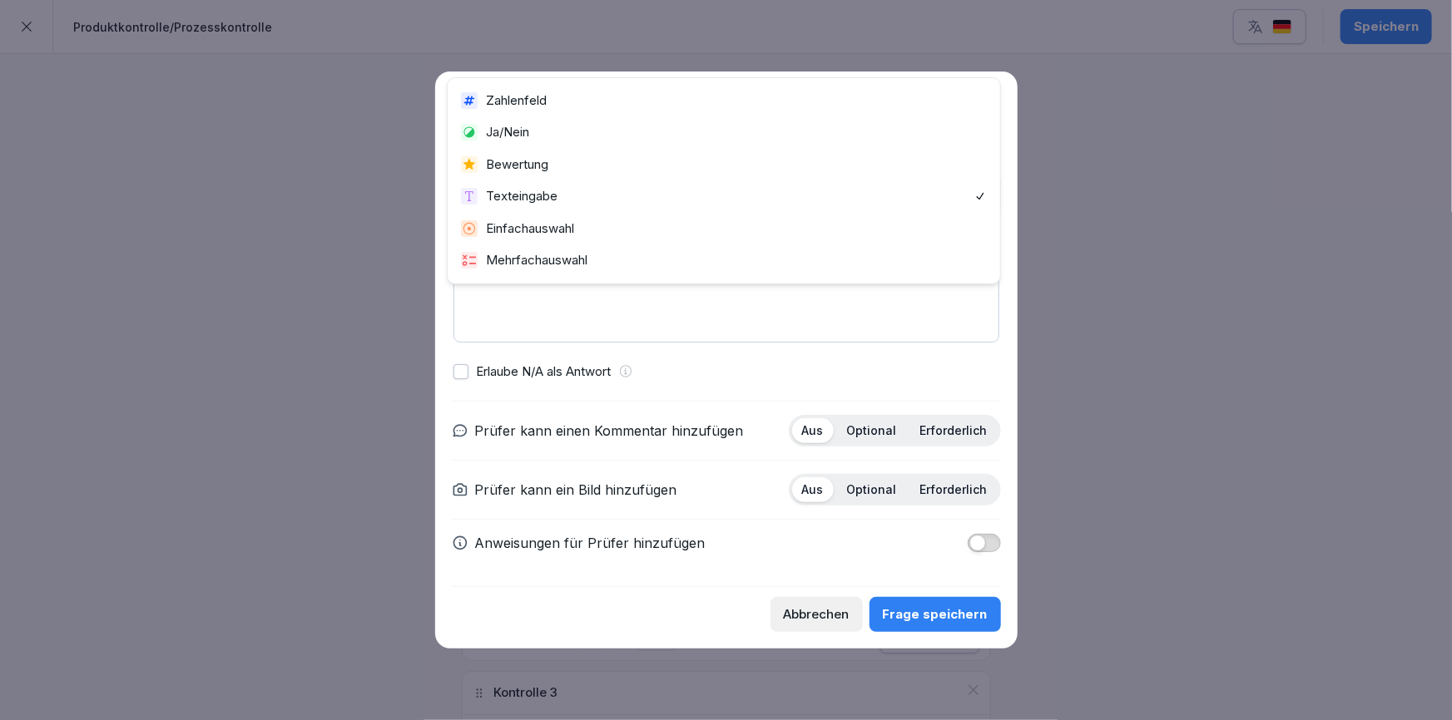 The width and height of the screenshot is (1452, 720). I want to click on p: Bewertung, so click(517, 165).